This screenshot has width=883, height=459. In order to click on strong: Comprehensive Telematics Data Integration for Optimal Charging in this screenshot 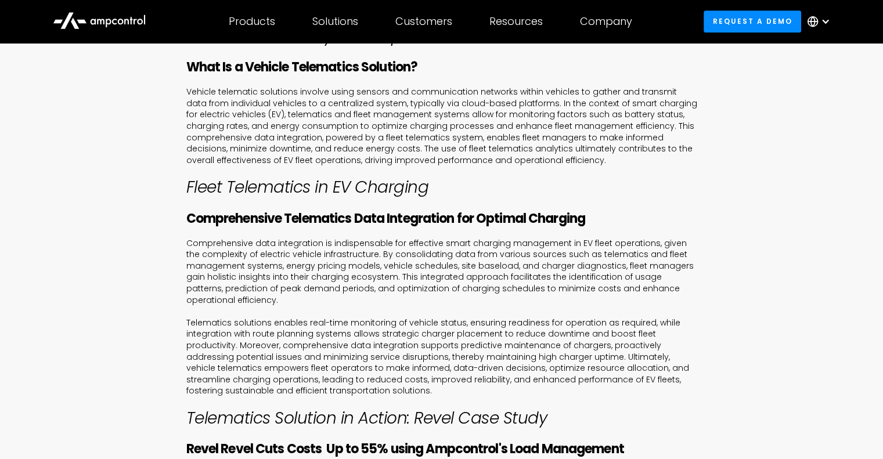, I will do `click(385, 218)`.